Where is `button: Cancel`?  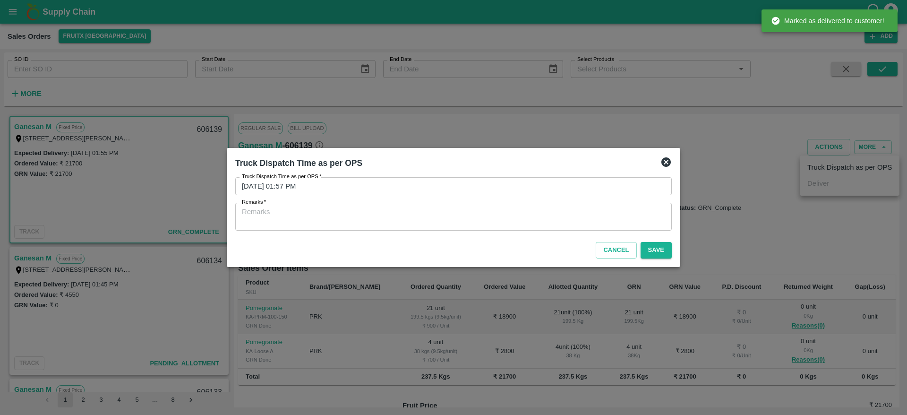
button: Cancel is located at coordinates (616, 250).